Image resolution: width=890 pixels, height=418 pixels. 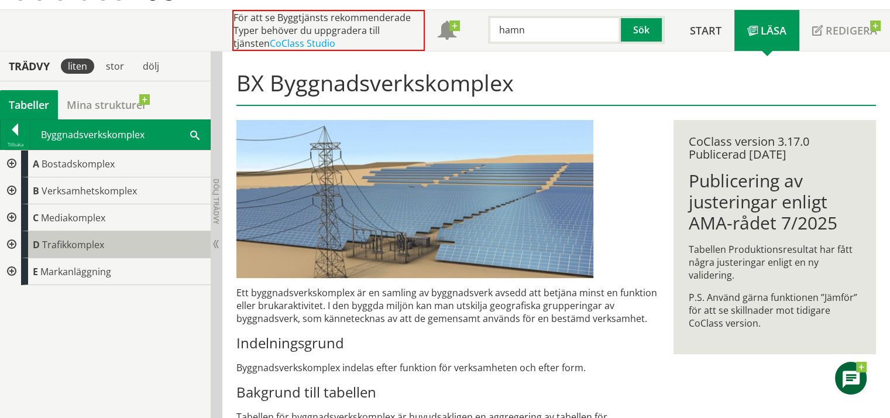 I want to click on a: Mina strukturer, so click(x=107, y=105).